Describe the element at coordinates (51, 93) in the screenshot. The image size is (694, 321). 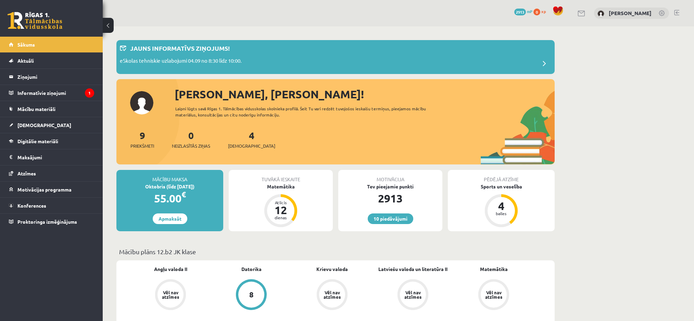
I see `a: Informatīvie ziņojumi1` at that location.